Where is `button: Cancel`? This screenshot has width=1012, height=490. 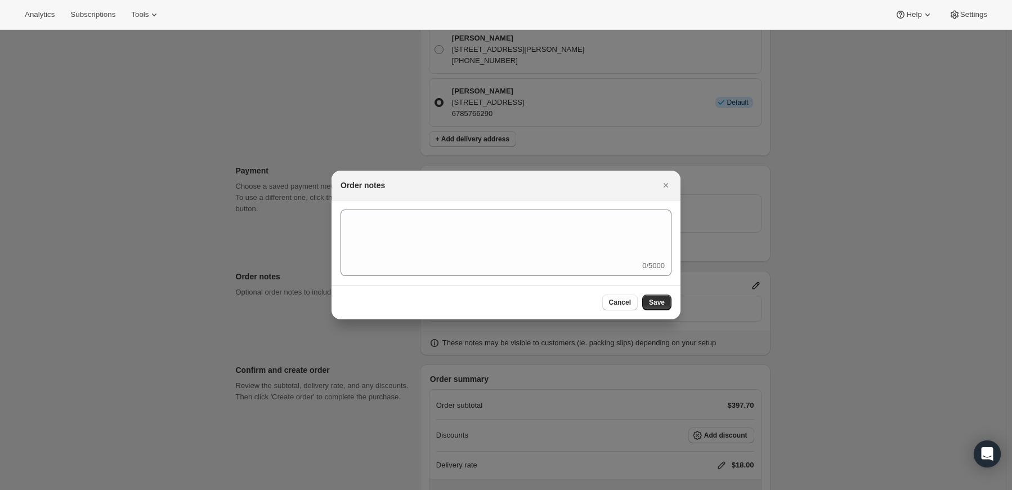 button: Cancel is located at coordinates (620, 302).